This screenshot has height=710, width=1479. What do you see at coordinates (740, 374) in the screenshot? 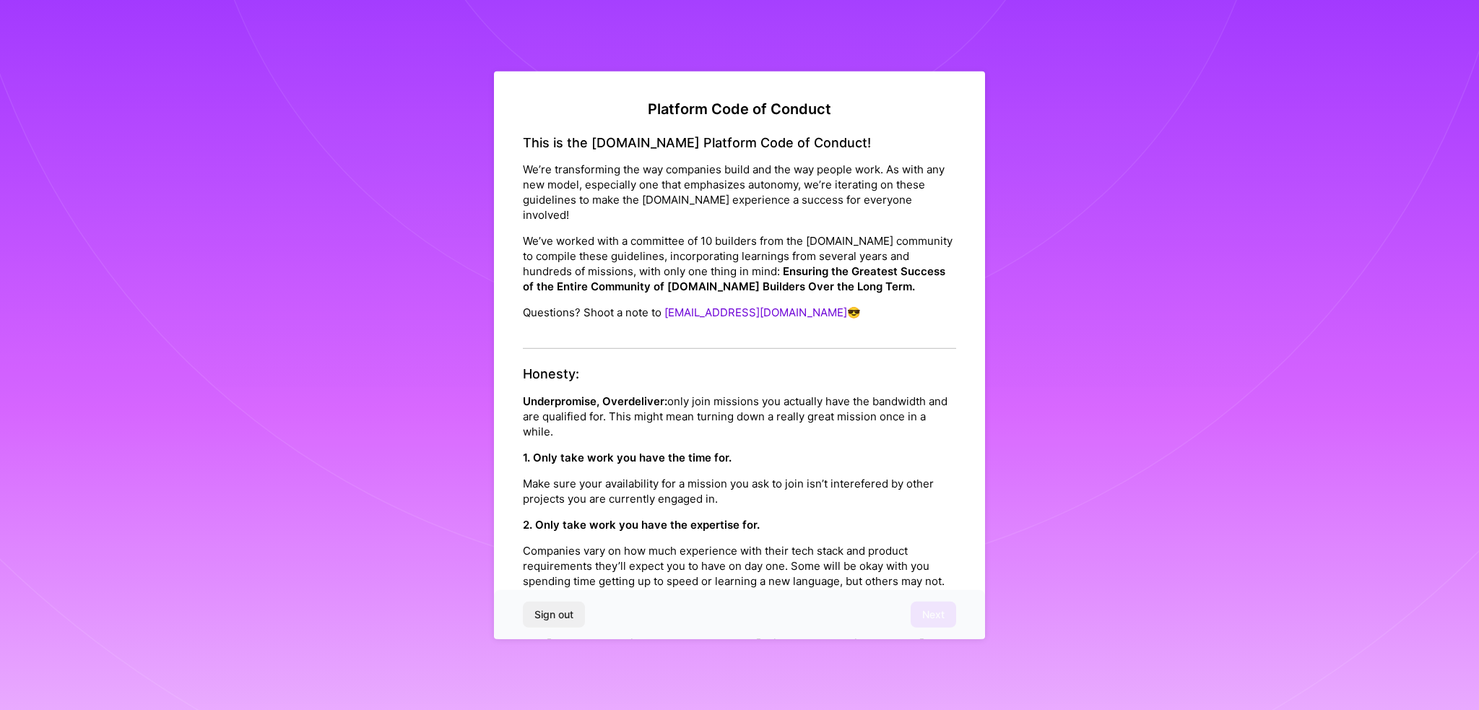
I see `h4: Honesty:` at bounding box center [740, 374].